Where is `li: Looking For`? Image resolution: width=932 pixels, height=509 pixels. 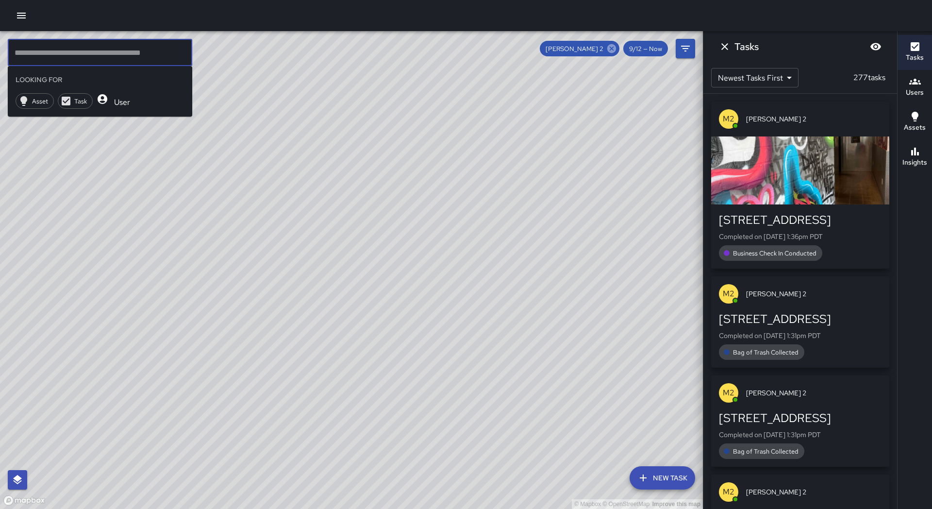 li: Looking For is located at coordinates (100, 80).